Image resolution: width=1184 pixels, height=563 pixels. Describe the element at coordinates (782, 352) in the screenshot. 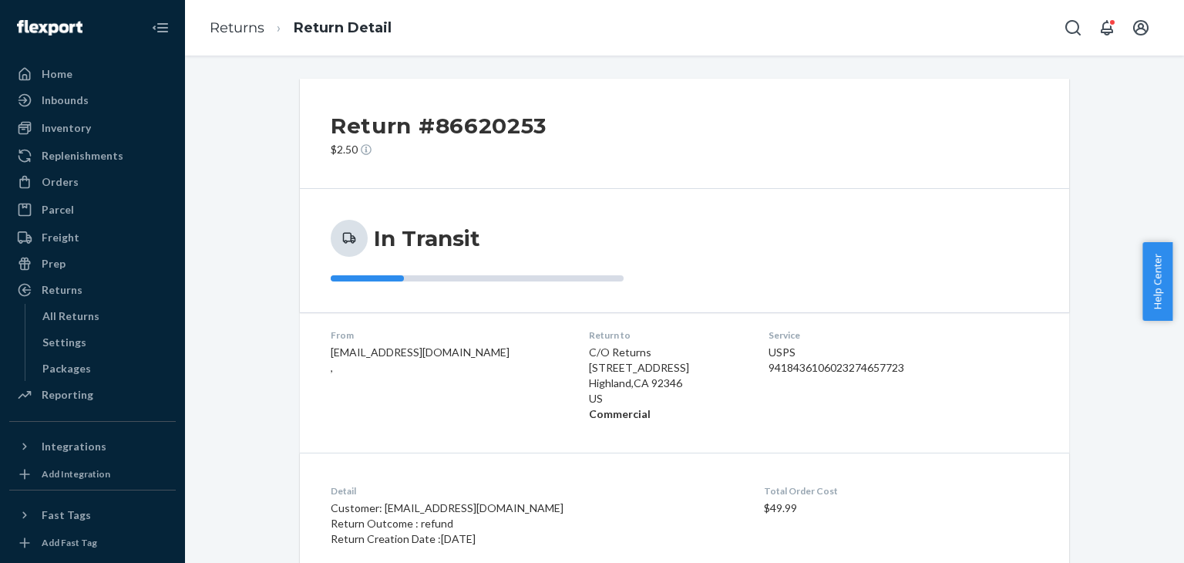

I see `span: USPS` at that location.